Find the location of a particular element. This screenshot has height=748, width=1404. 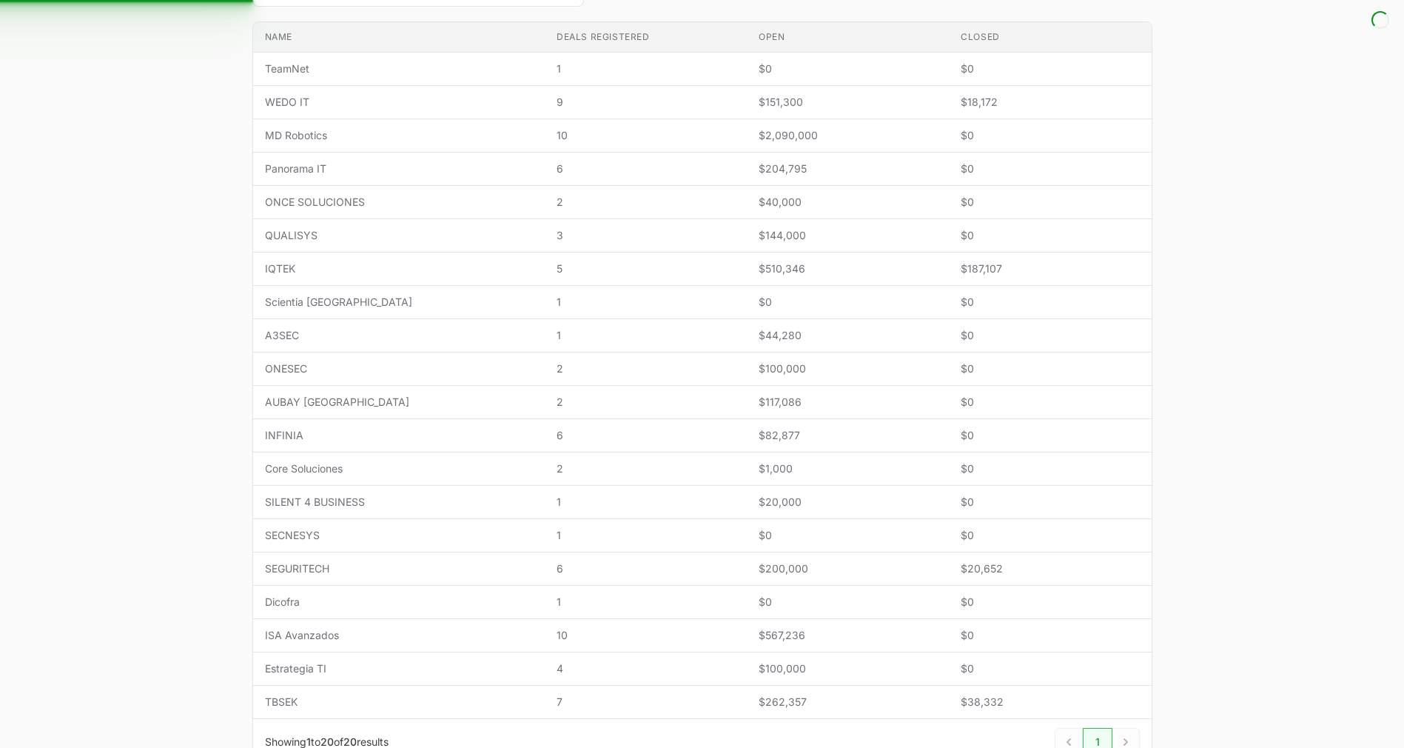

th: Closed is located at coordinates (1050, 37).